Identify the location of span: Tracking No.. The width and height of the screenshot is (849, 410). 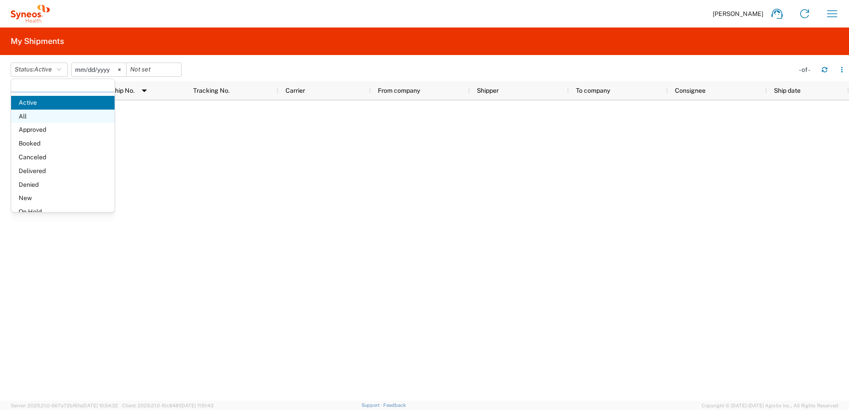
(211, 91).